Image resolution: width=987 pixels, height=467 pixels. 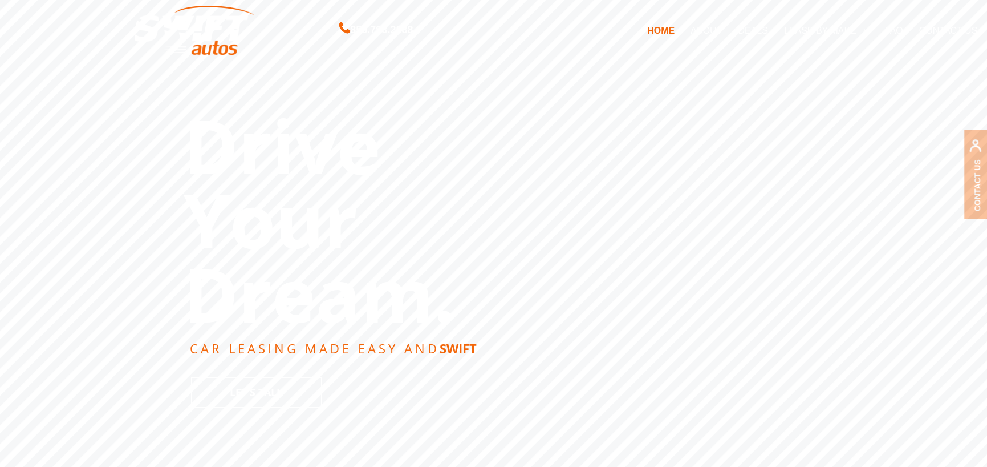 I want to click on strong: SWIFT, so click(x=458, y=348).